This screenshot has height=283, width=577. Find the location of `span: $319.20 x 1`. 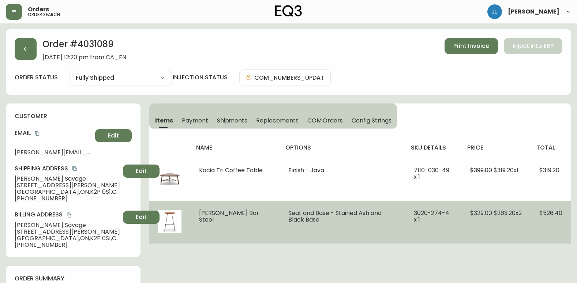

span: $319.20 x 1 is located at coordinates (506, 170).